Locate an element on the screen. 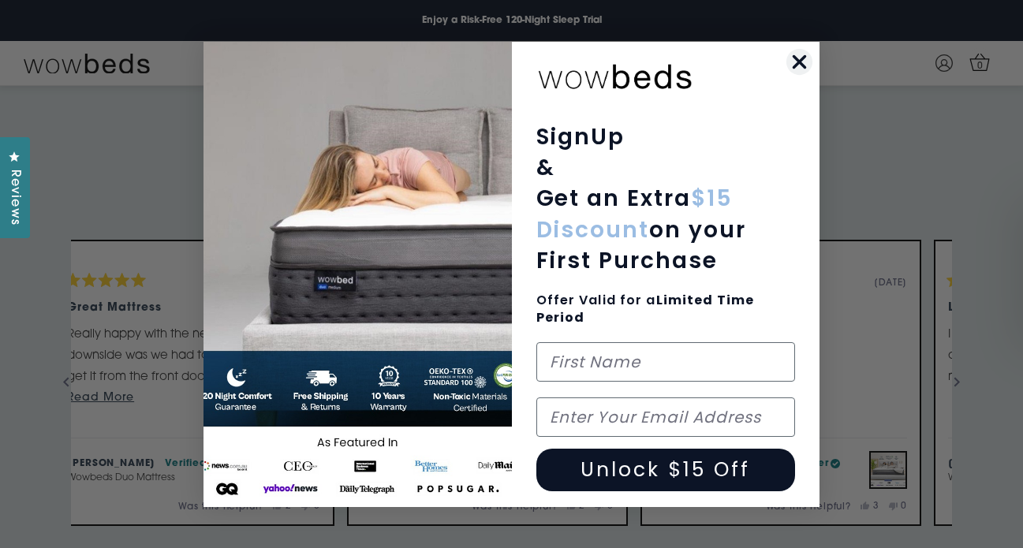  span: SignUp is located at coordinates (581, 136).